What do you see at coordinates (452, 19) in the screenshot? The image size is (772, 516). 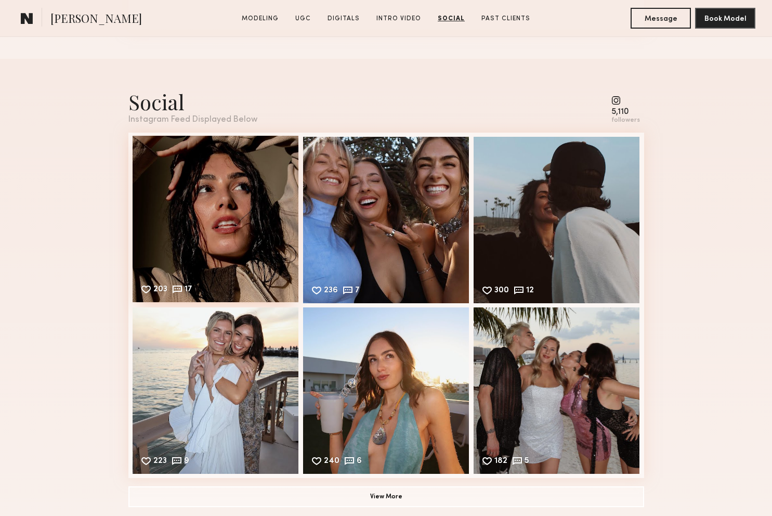 I see `a: Social` at bounding box center [452, 19].